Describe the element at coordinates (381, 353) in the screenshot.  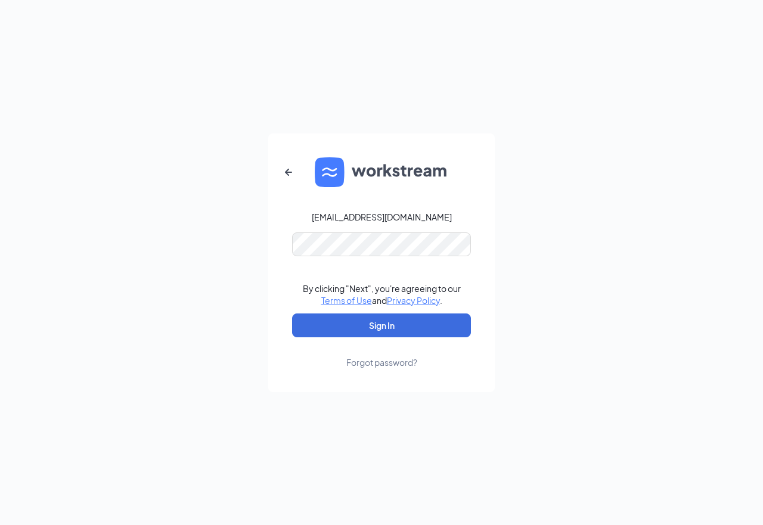
I see `a: Forgot password?` at that location.